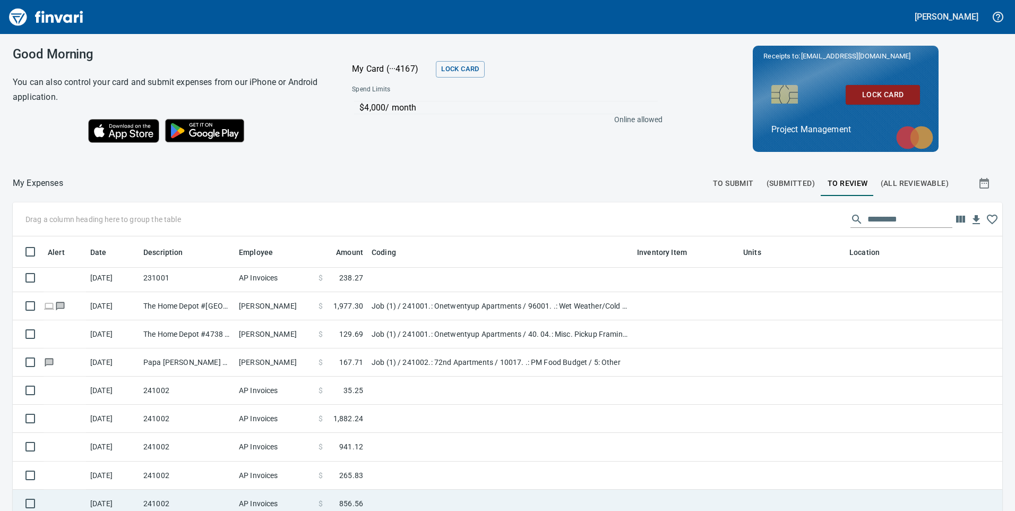 This screenshot has width=1015, height=511. Describe the element at coordinates (351, 334) in the screenshot. I see `span: 129.69` at that location.